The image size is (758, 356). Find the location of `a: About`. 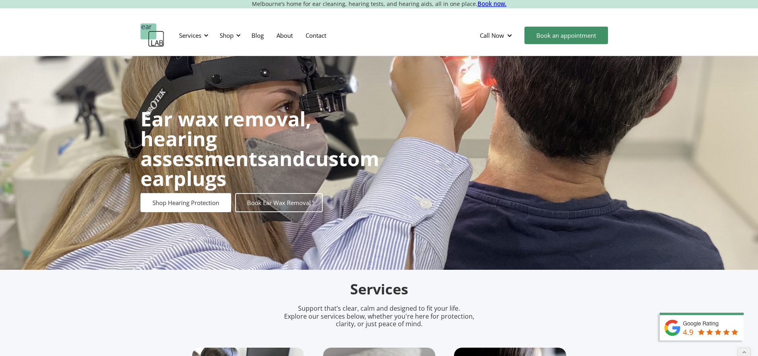

a: About is located at coordinates (284, 35).